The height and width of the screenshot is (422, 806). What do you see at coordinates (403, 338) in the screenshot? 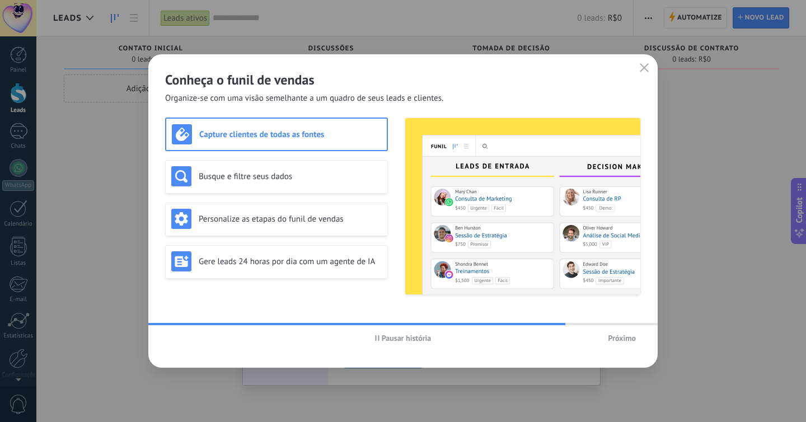
I see `button: Pausar história` at bounding box center [403, 338].